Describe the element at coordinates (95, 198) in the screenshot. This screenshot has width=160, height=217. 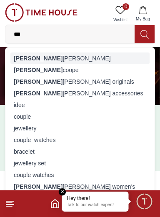
I see `div: Hey there!` at that location.